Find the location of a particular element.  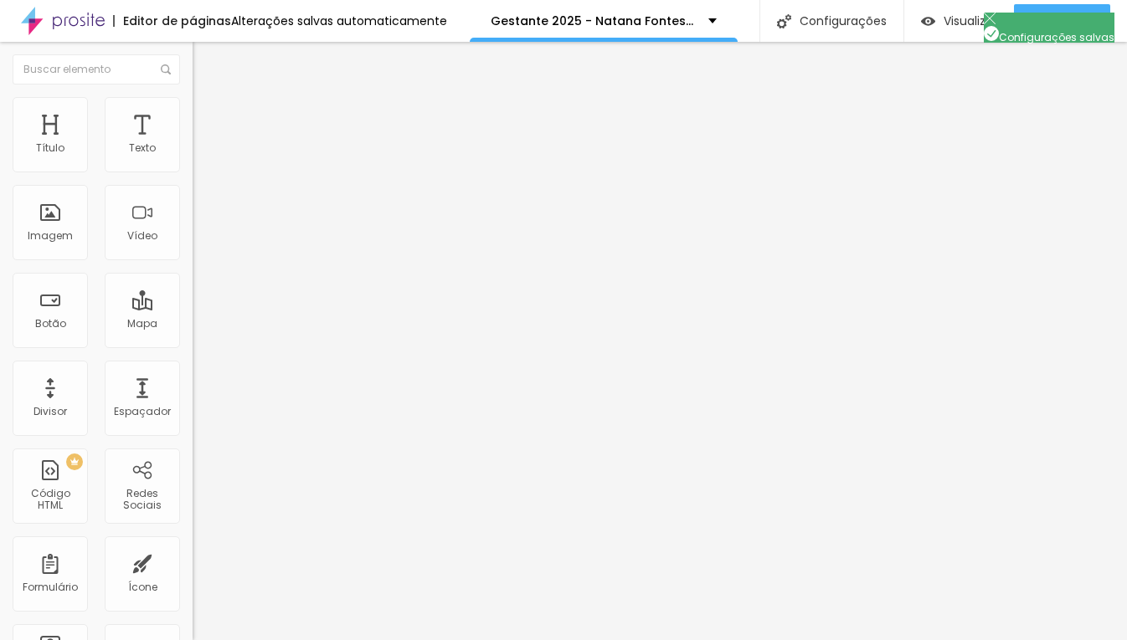

div: Vídeo is located at coordinates (142, 236).